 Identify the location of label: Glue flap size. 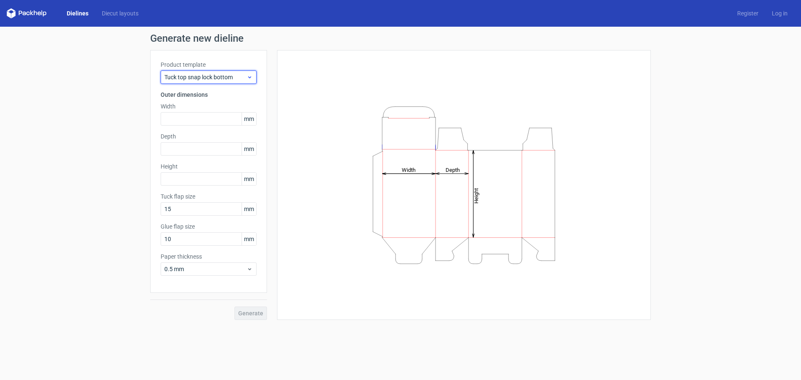
(209, 227).